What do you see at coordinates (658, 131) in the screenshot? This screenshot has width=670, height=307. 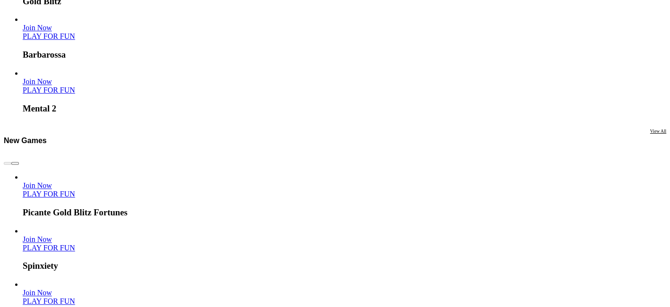 I see `span: View All` at bounding box center [658, 131].